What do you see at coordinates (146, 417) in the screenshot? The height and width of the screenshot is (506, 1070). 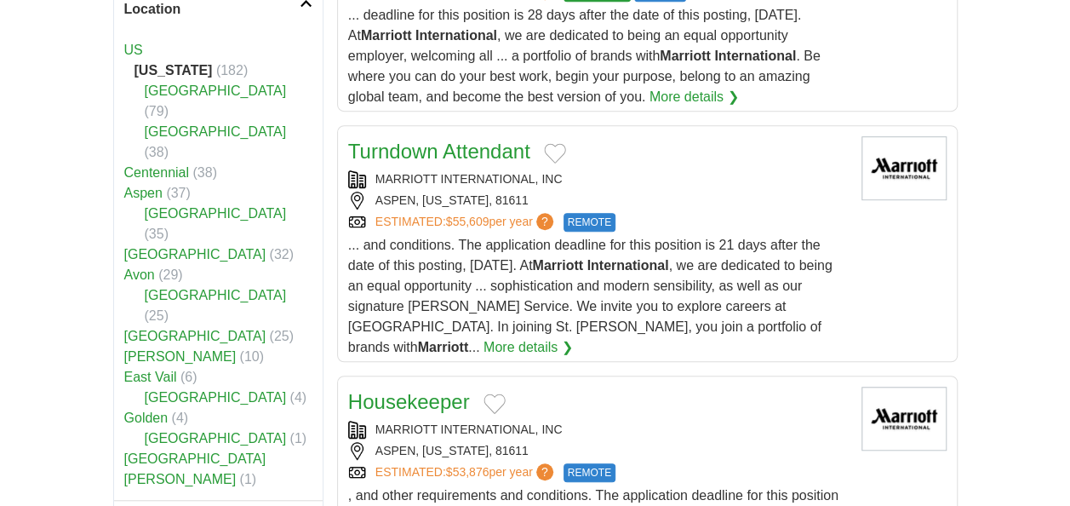 I see `a: Golden` at bounding box center [146, 417].